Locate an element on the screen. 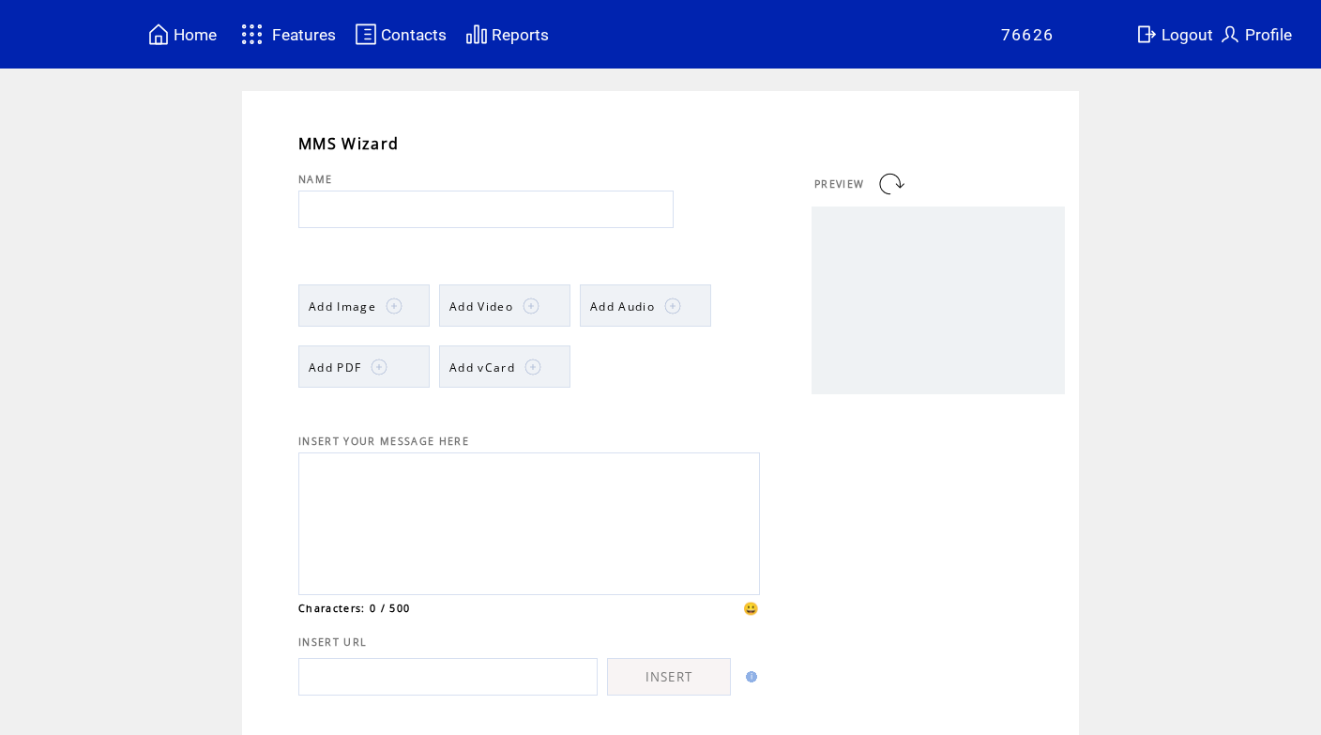 The width and height of the screenshot is (1321, 735). a: Add vCard is located at coordinates (505, 366).